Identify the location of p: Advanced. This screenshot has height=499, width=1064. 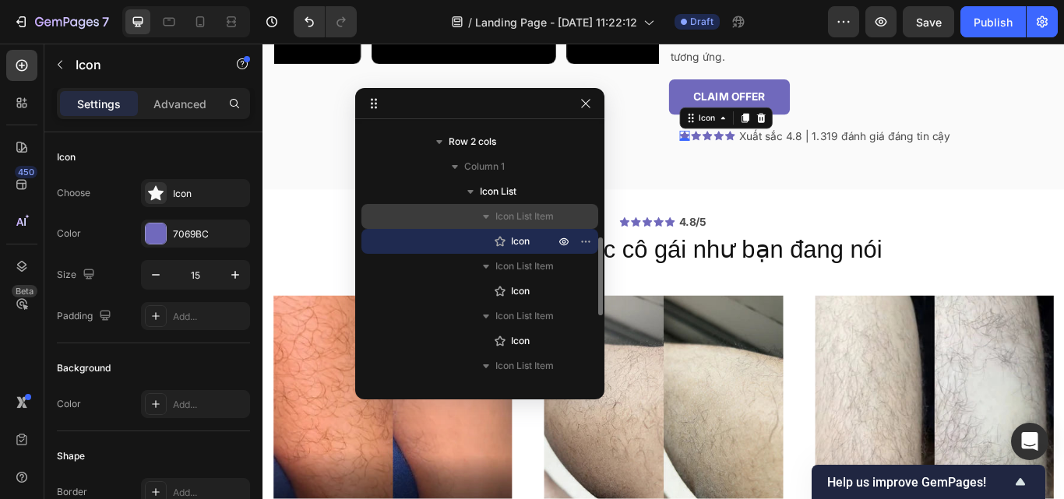
(180, 104).